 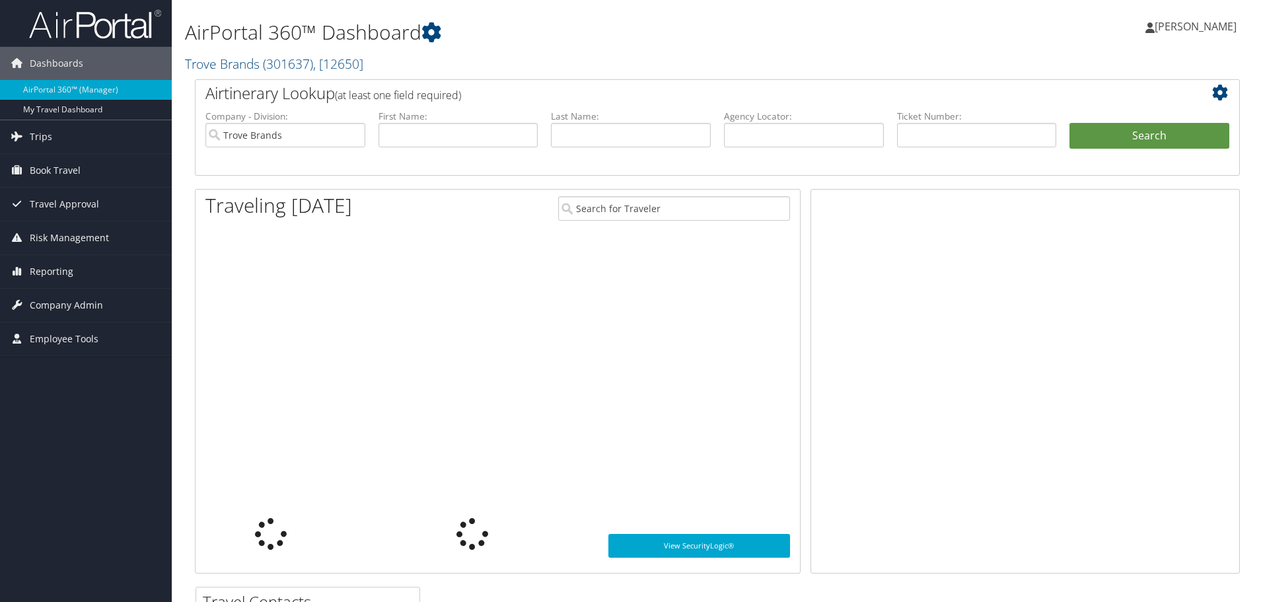 I want to click on span: Trips, so click(x=41, y=137).